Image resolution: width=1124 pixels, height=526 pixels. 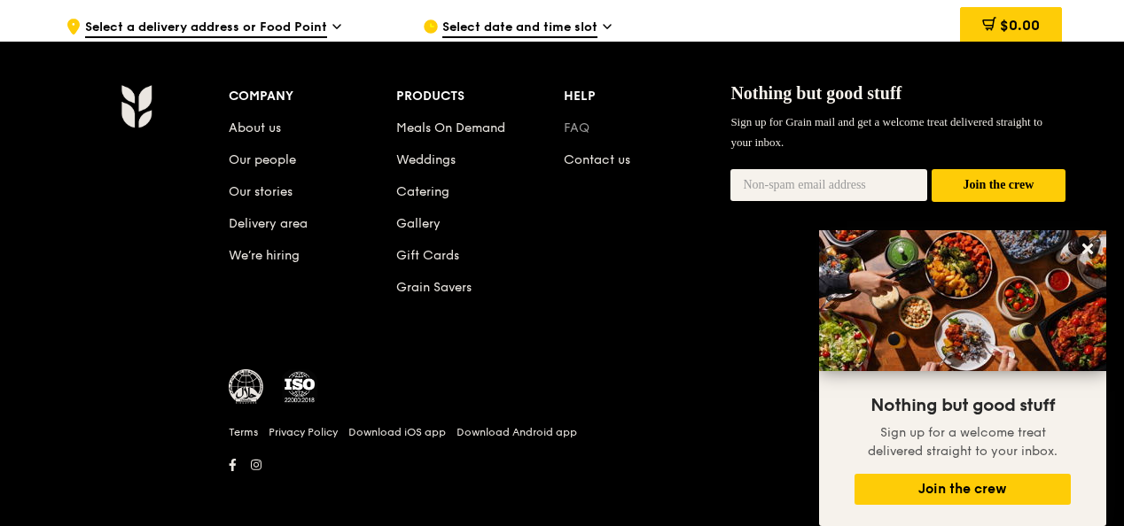 I want to click on a: Privacy Policy, so click(x=303, y=432).